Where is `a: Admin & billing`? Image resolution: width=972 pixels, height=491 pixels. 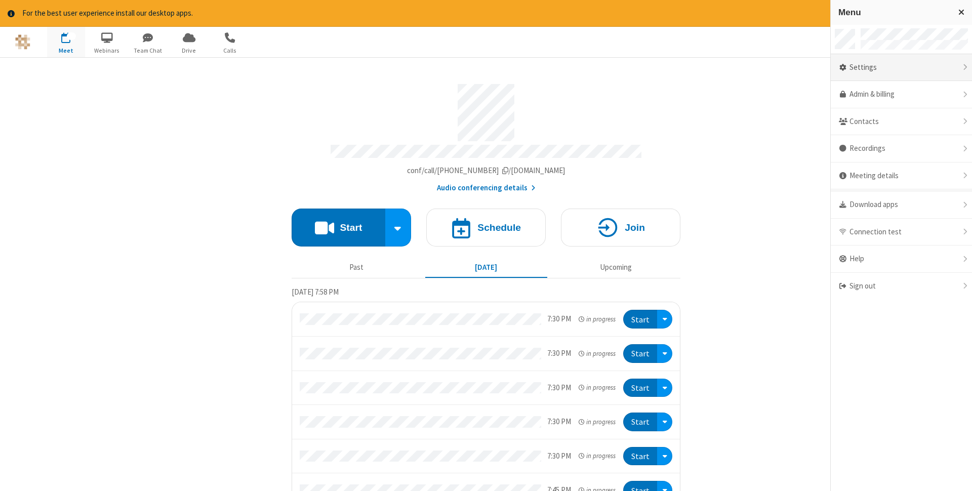
a: Admin & billing is located at coordinates (901, 95).